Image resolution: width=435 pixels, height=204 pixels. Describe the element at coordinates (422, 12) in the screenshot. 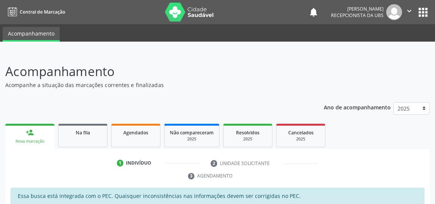

I see `button: apps` at that location.